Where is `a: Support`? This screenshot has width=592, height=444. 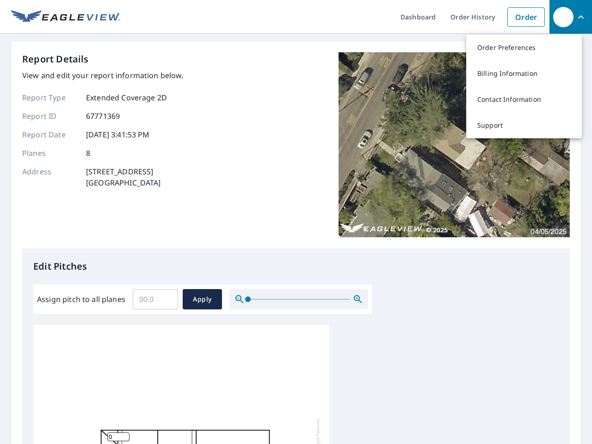 a: Support is located at coordinates (524, 125).